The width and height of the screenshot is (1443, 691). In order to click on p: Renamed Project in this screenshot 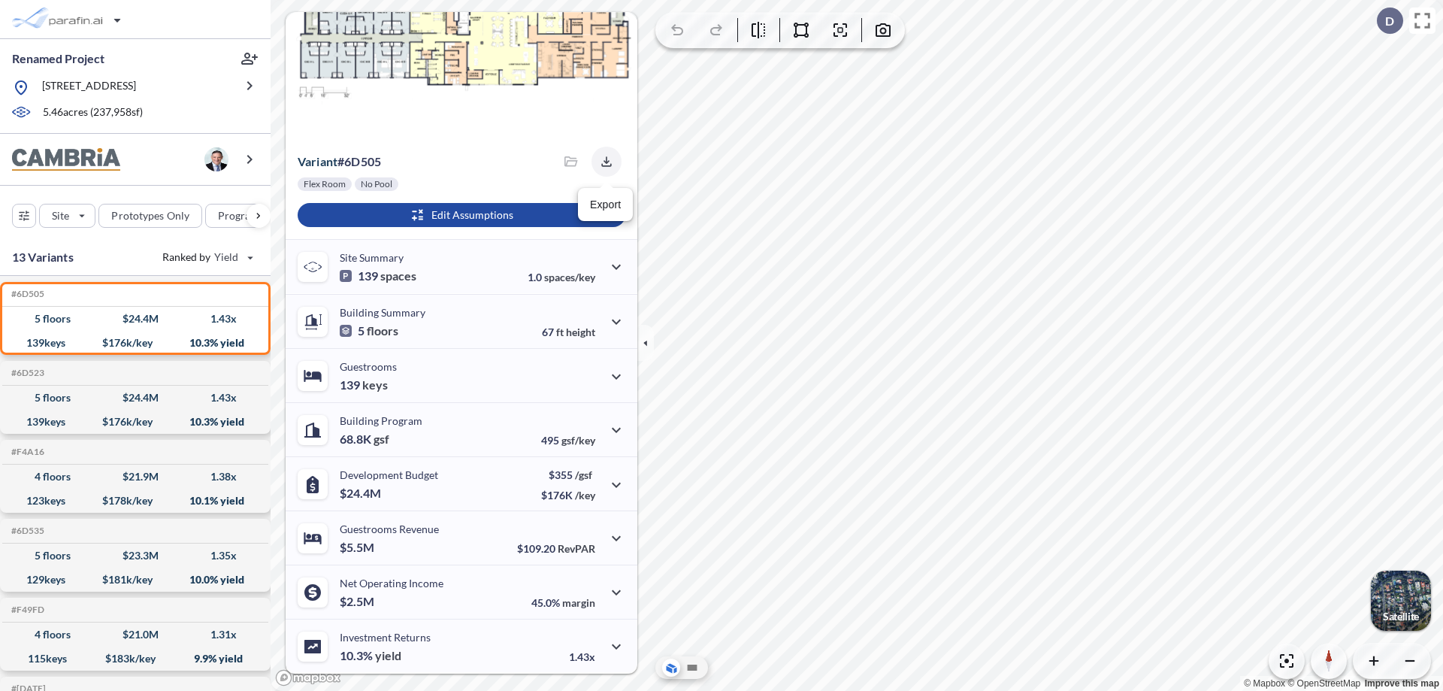, I will do `click(58, 59)`.